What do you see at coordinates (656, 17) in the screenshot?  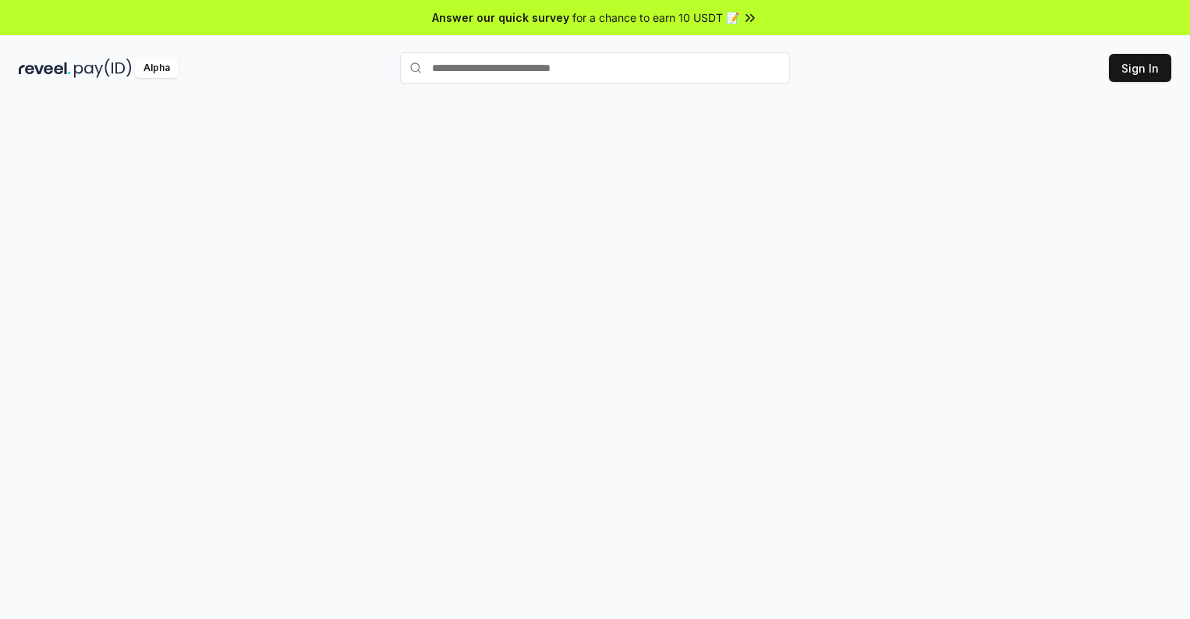 I see `span: for a chance to earn 10 USDT 📝` at bounding box center [656, 17].